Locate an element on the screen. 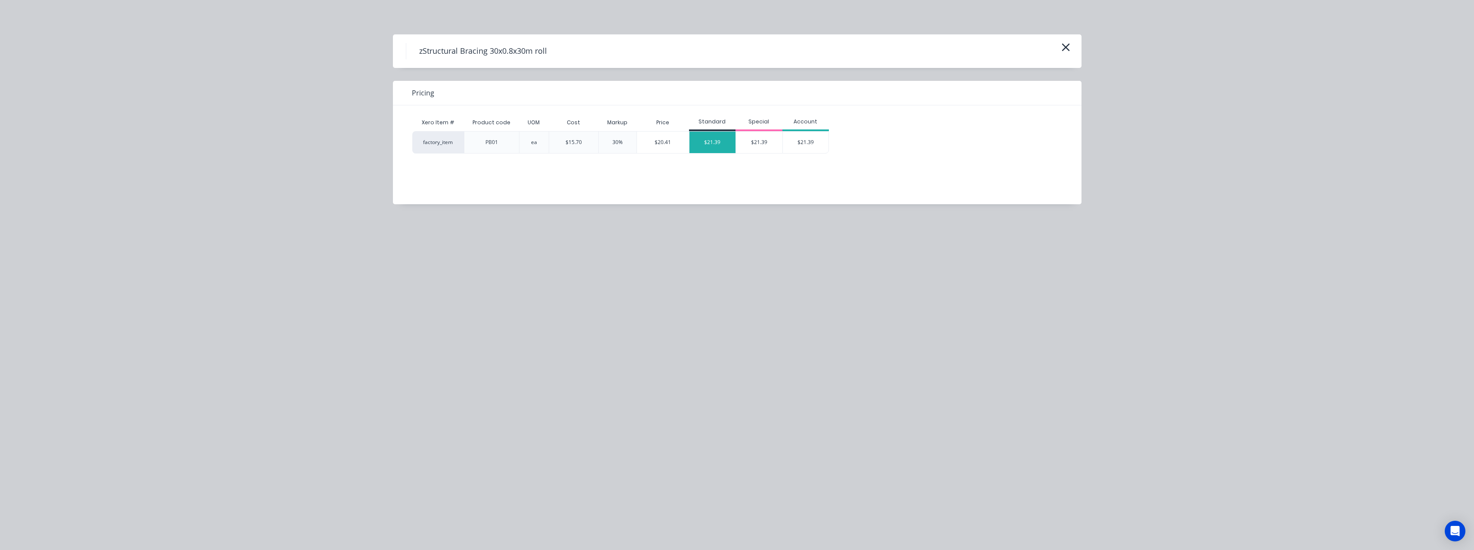  span: Pricing is located at coordinates (423, 93).